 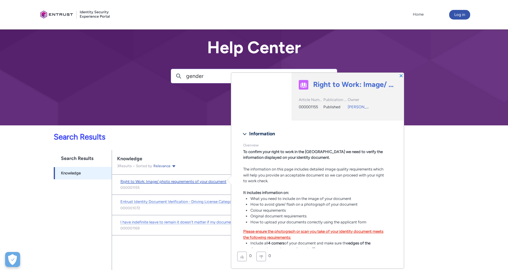 What do you see at coordinates (173, 181) in the screenshot?
I see `span: Right to Work: Image/ photo requirements of your document` at bounding box center [173, 181].